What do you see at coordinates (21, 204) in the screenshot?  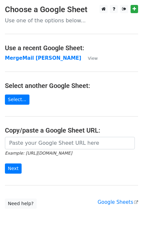 I see `a: Need help?` at bounding box center [21, 204].